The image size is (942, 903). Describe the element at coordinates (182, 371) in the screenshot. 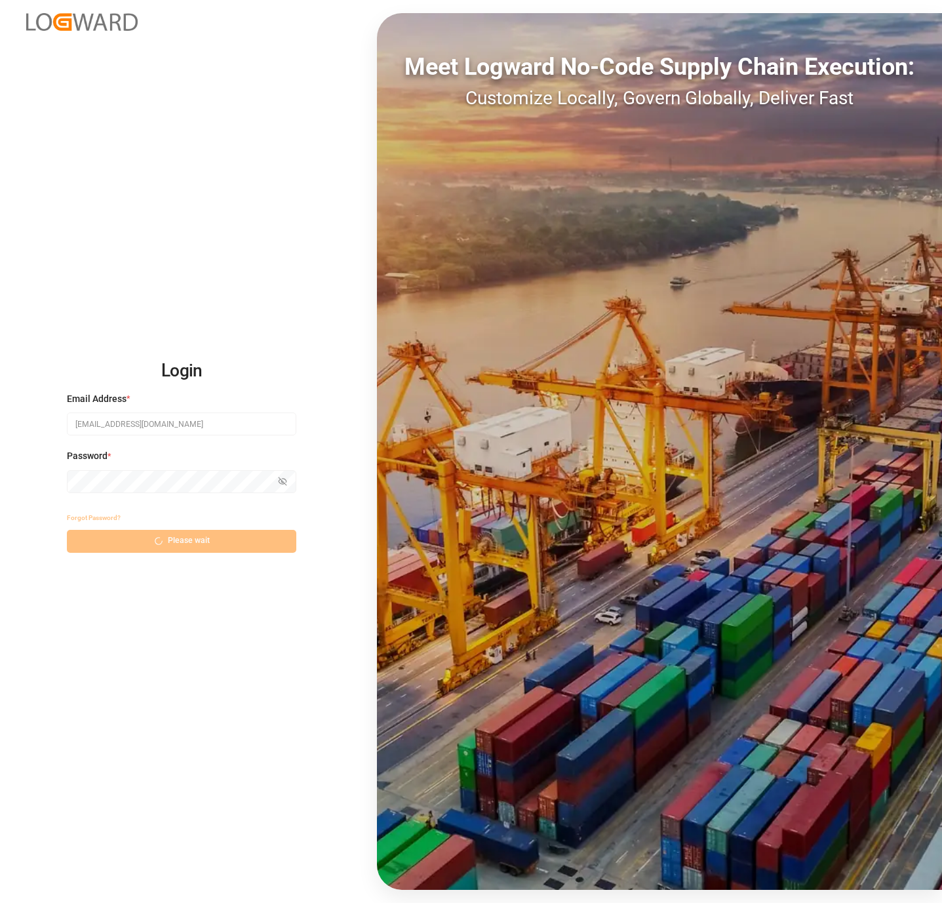

I see `h2: Login` at that location.